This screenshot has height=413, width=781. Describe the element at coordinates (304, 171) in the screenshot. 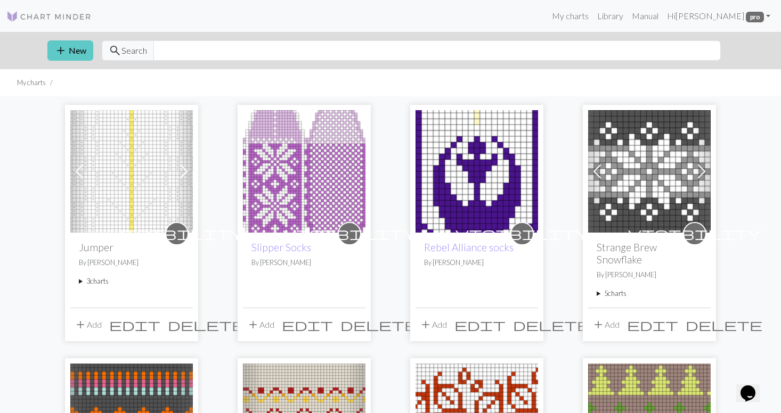

I see `img: Slipper Socks` at that location.